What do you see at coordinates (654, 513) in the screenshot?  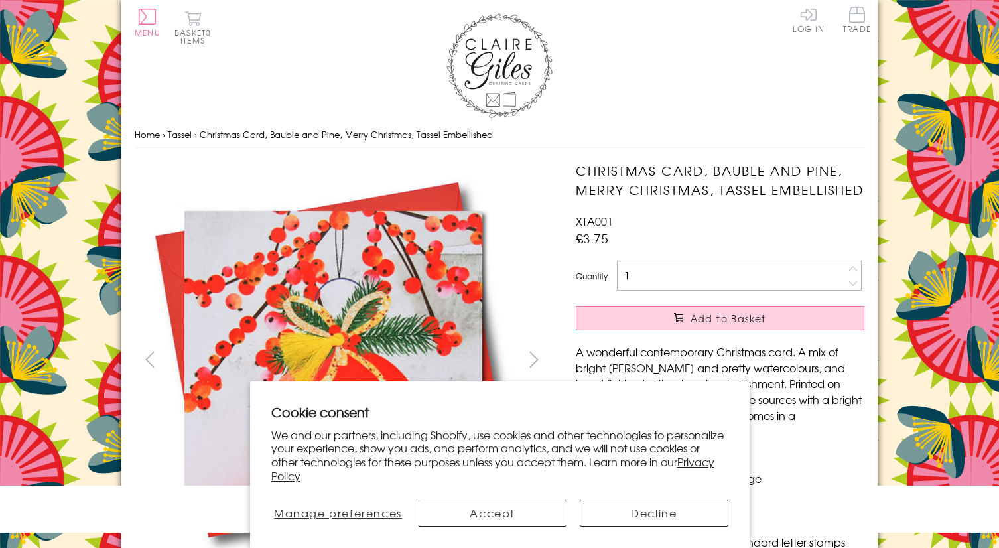 I see `button: Decline` at bounding box center [654, 513].